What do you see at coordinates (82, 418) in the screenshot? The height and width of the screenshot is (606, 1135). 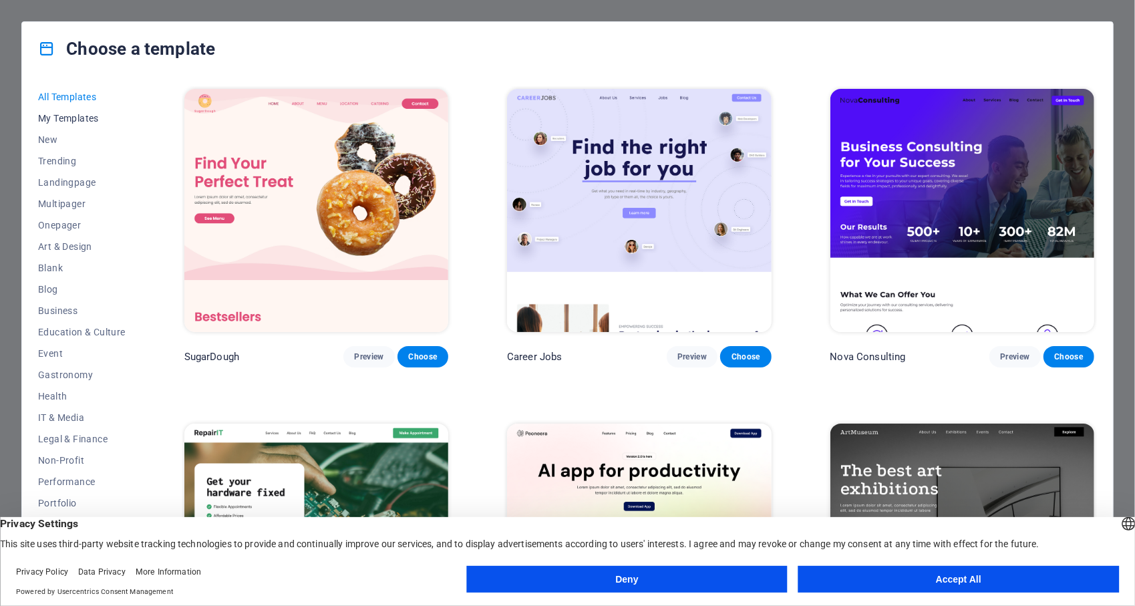 I see `button: IT & Media` at bounding box center [82, 418].